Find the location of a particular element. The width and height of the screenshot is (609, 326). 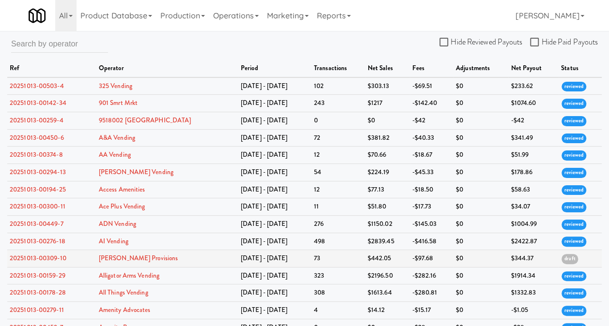

input: Hide Paid Payouts is located at coordinates (535, 43).